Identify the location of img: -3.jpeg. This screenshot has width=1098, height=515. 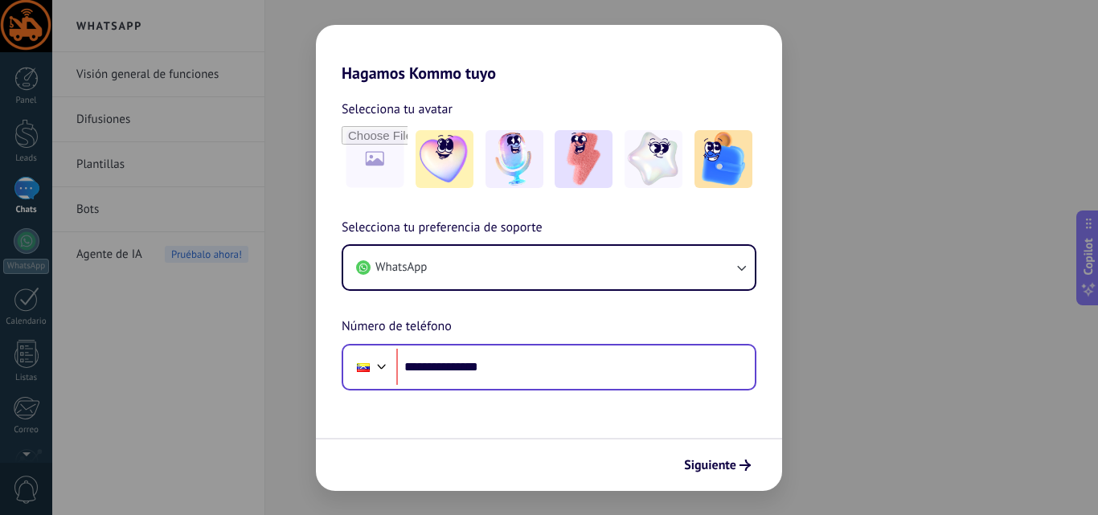
(584, 159).